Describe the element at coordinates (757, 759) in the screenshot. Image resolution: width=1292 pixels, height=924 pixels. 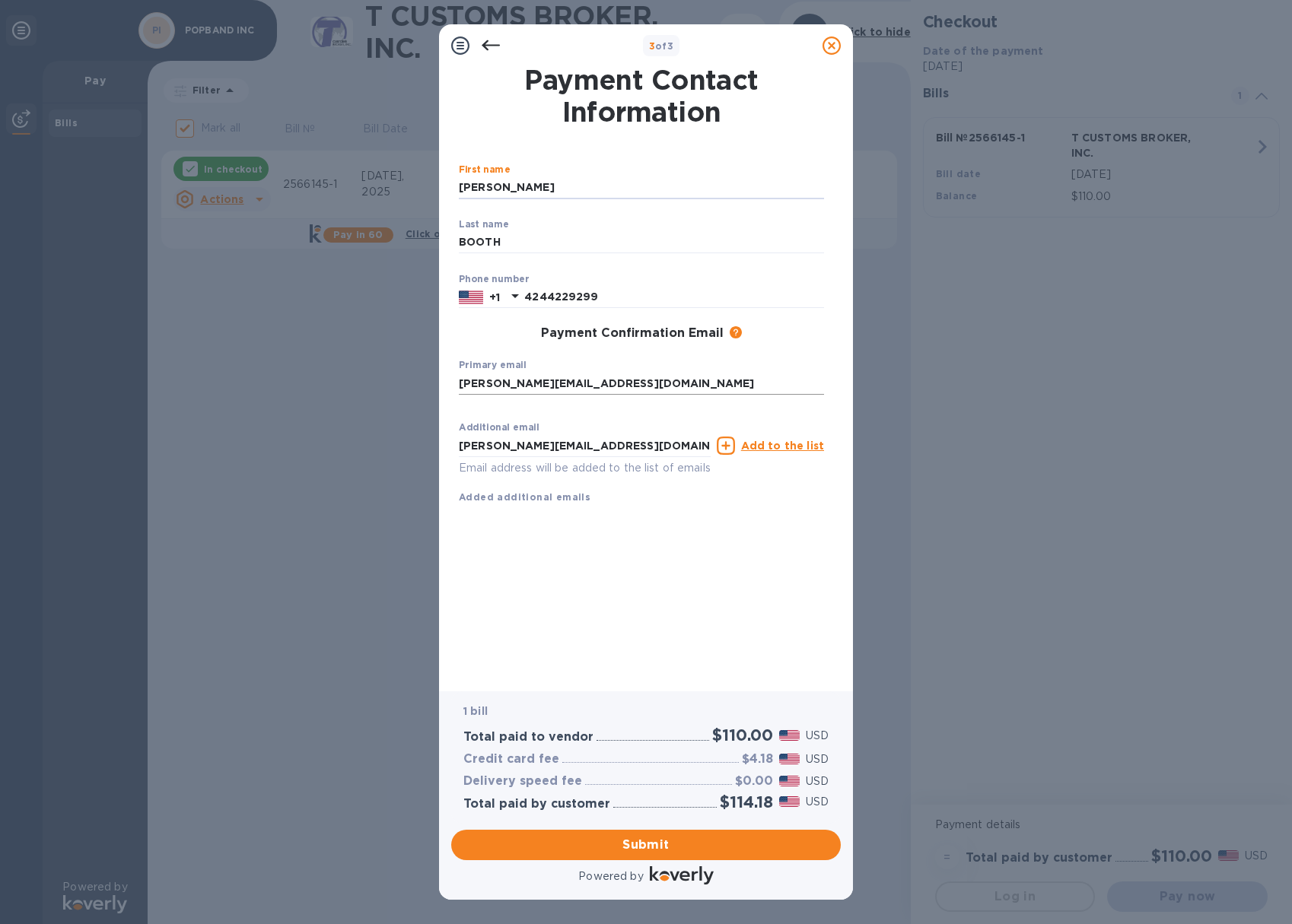
I see `h3: $4.18` at that location.